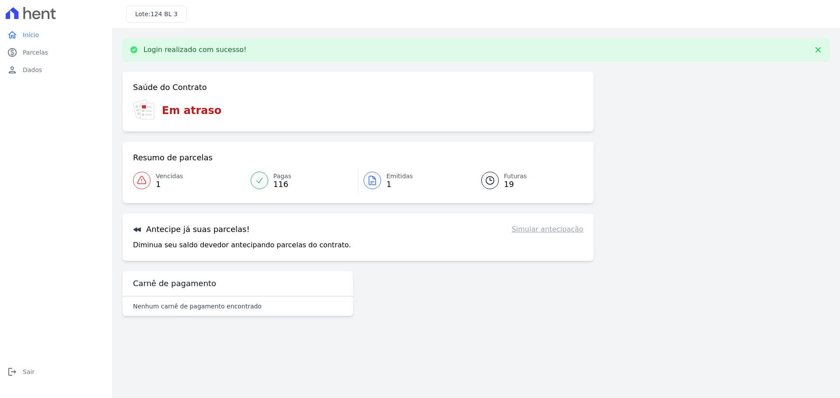 Image resolution: width=840 pixels, height=398 pixels. What do you see at coordinates (12, 70) in the screenshot?
I see `i: person` at bounding box center [12, 70].